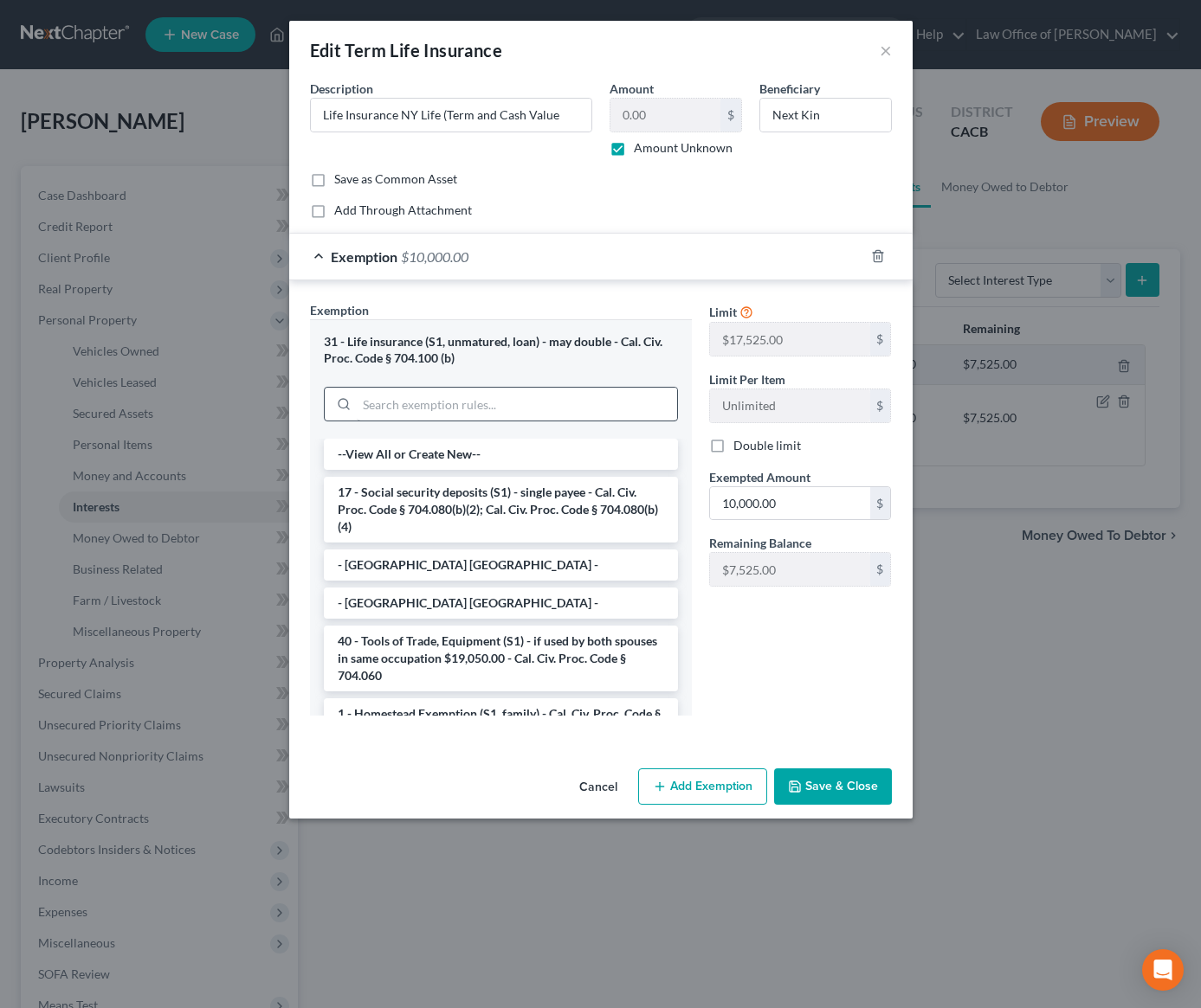 The image size is (1201, 1008). Describe the element at coordinates (396, 179) in the screenshot. I see `label: Save as Common Asset` at that location.